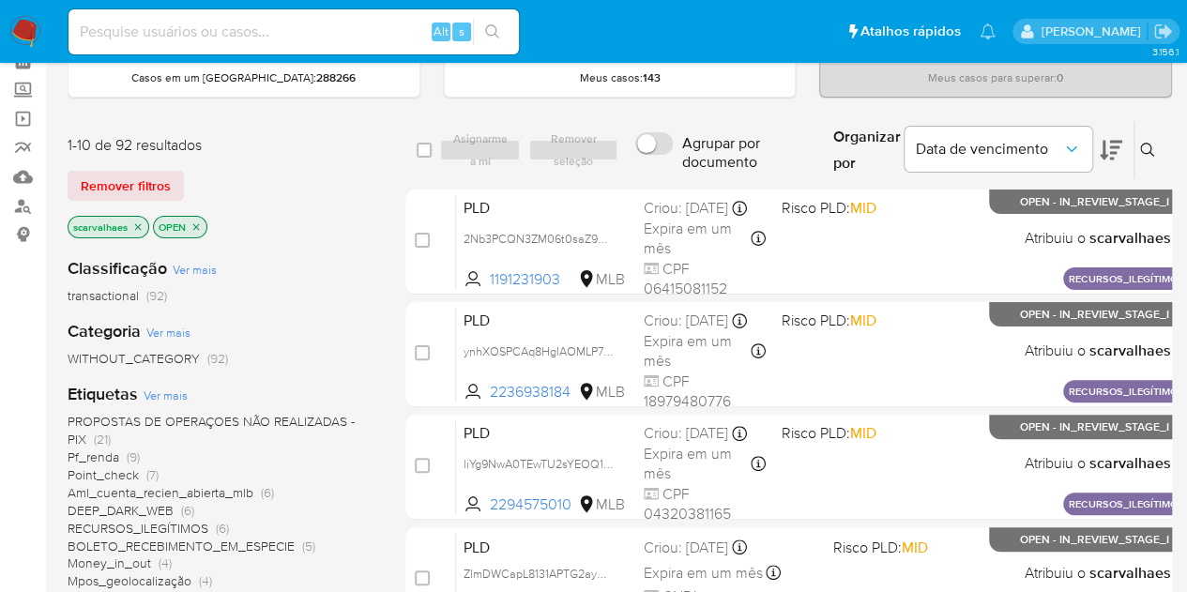  I want to click on span: Atalhos rápidos, so click(910, 31).